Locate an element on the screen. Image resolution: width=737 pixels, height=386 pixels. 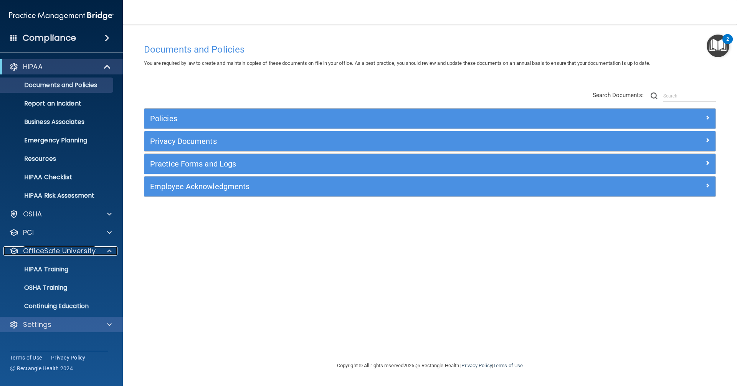
p: OSHA Training is located at coordinates (36, 288).